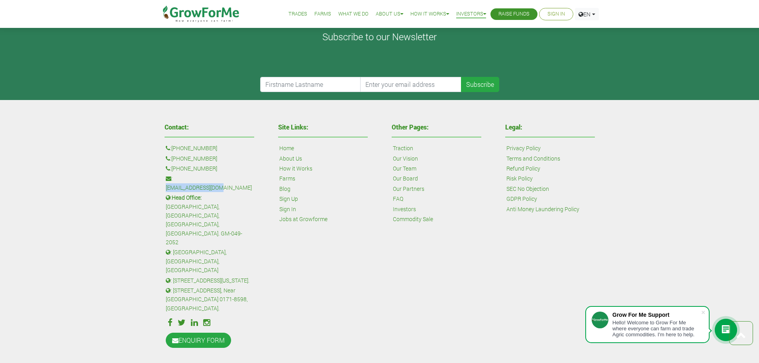  What do you see at coordinates (286, 148) in the screenshot?
I see `a: Home` at bounding box center [286, 148].